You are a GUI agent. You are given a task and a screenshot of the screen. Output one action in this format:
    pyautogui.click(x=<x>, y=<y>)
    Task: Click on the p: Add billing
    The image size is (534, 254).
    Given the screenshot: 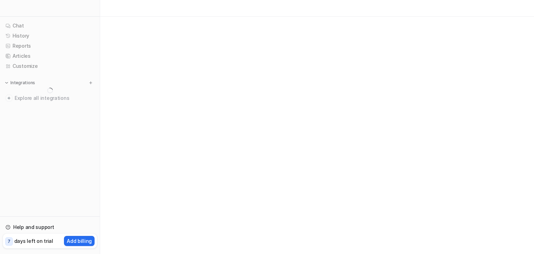 What is the action you would take?
    pyautogui.click(x=79, y=241)
    